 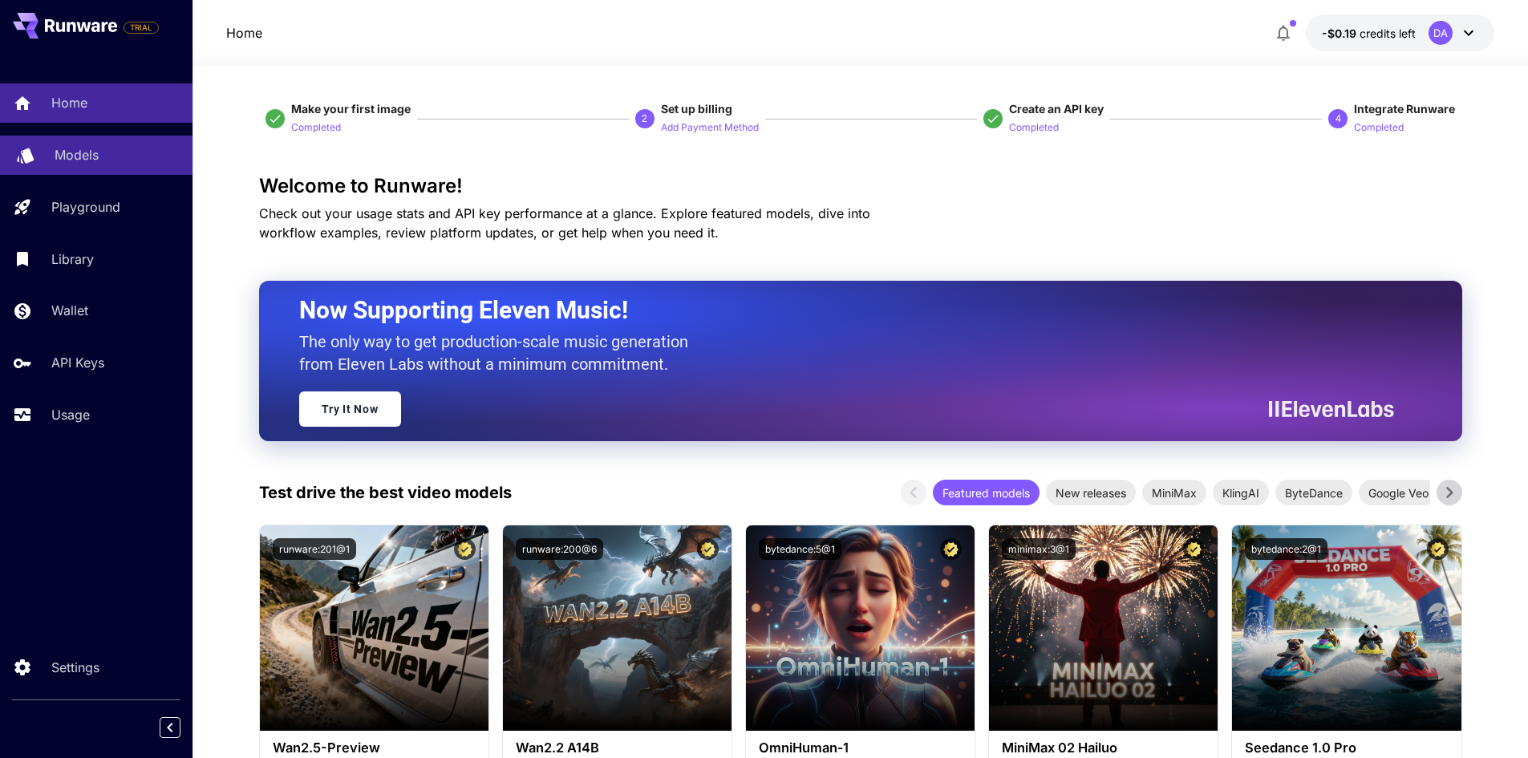 What do you see at coordinates (1103, 748) in the screenshot?
I see `h3: MiniMax 02 Hailuo` at bounding box center [1103, 748].